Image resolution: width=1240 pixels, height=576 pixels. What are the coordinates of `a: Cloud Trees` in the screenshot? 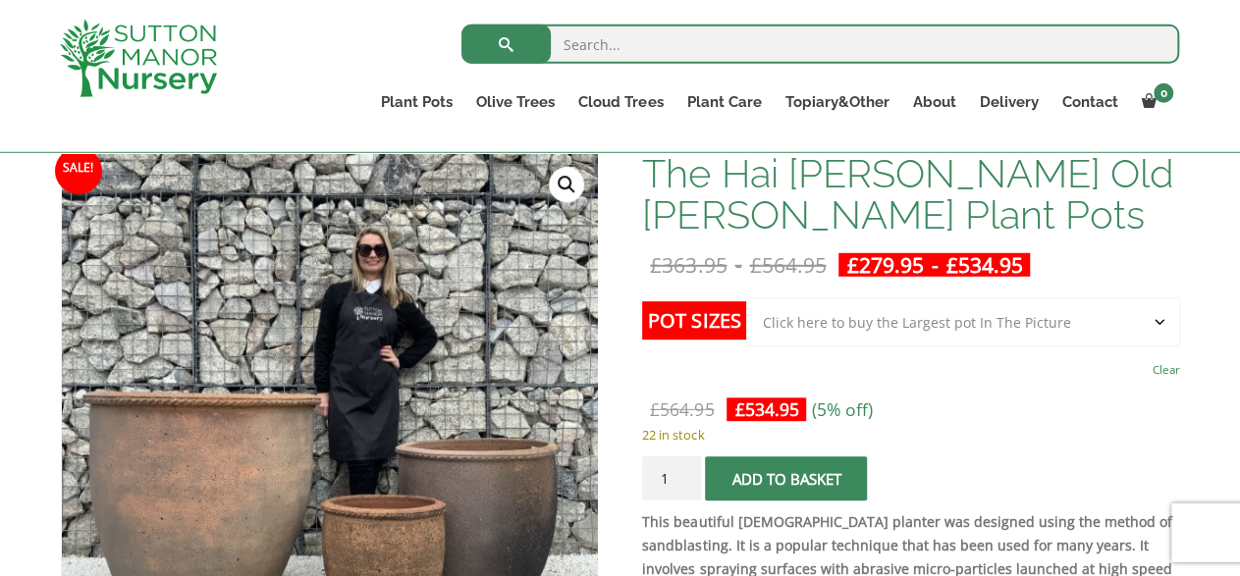 It's located at (620, 102).